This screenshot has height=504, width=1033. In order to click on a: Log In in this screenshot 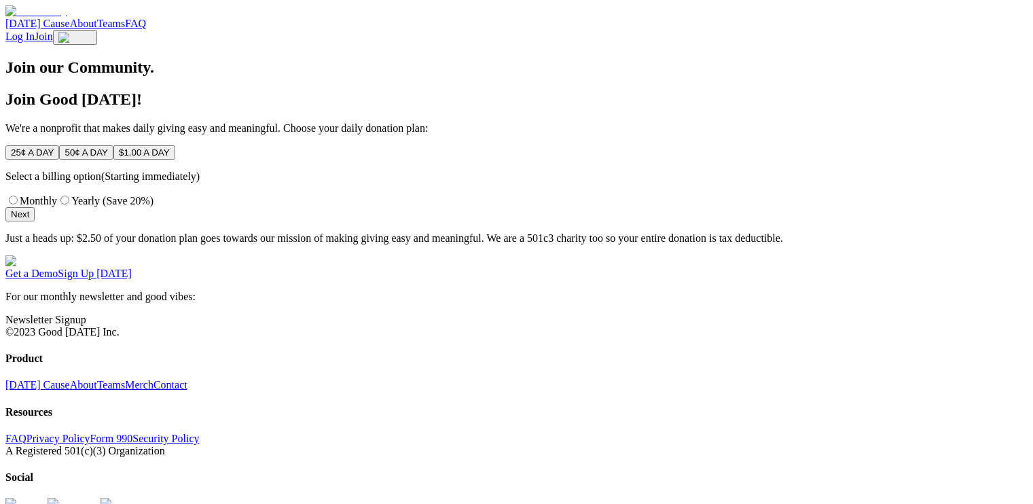, I will do `click(20, 36)`.